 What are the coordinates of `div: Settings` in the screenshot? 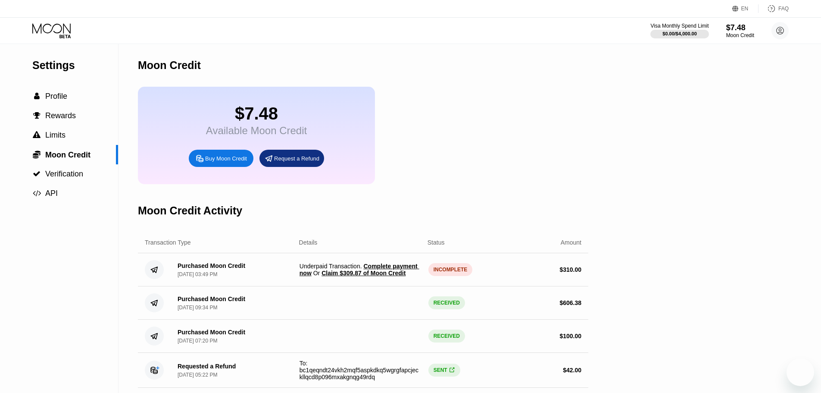 It's located at (75, 65).